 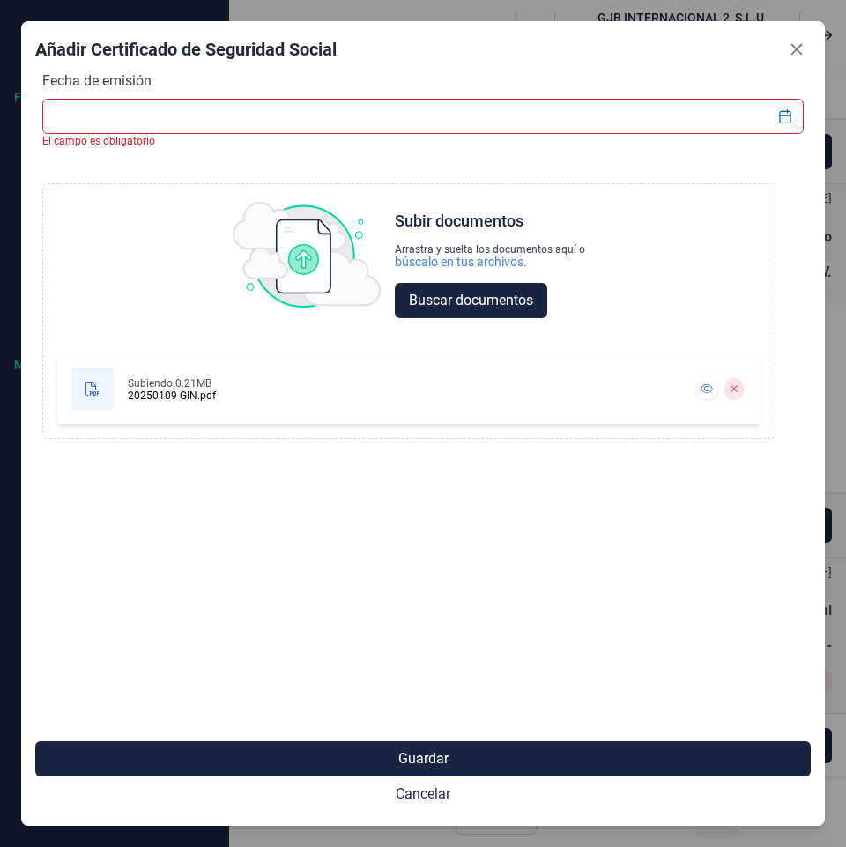 I want to click on span: Buscar documentos, so click(x=471, y=301).